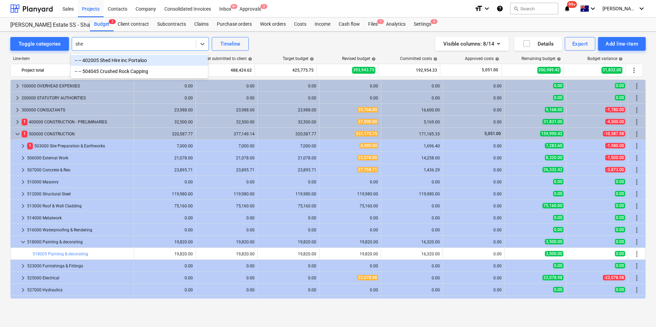  I want to click on span: 331,175.75, so click(367, 134).